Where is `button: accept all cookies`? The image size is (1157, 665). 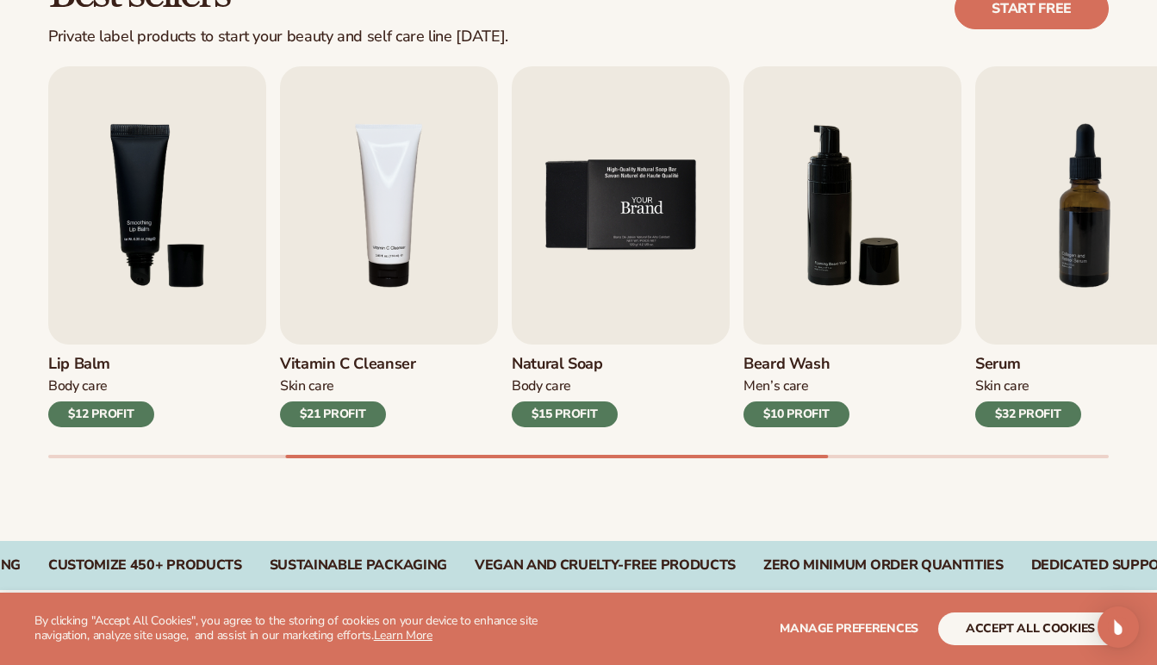 button: accept all cookies is located at coordinates (1031, 629).